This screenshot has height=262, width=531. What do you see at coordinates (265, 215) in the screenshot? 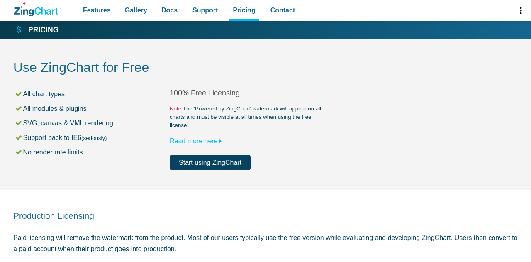
I see `h2: Production Licensing` at bounding box center [265, 215].